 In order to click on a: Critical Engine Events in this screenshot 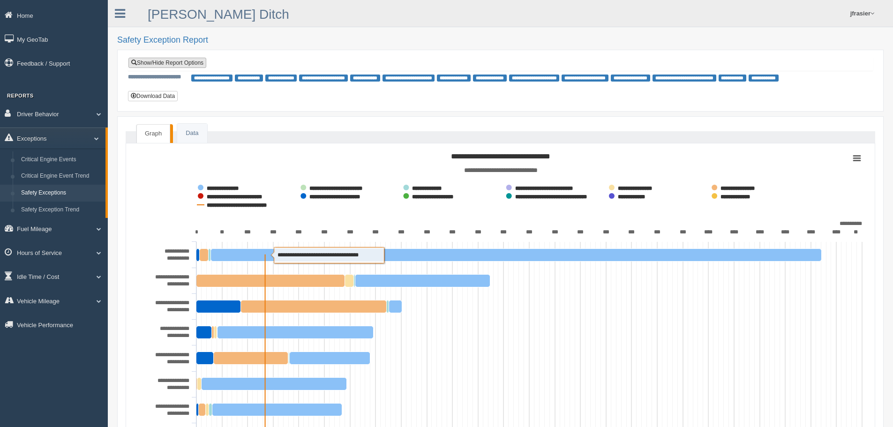, I will do `click(61, 160)`.